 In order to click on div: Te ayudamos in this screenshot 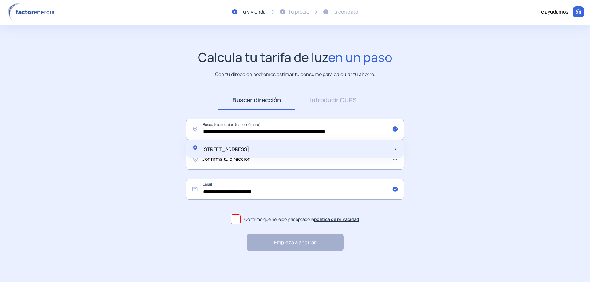, I will do `click(553, 12)`.